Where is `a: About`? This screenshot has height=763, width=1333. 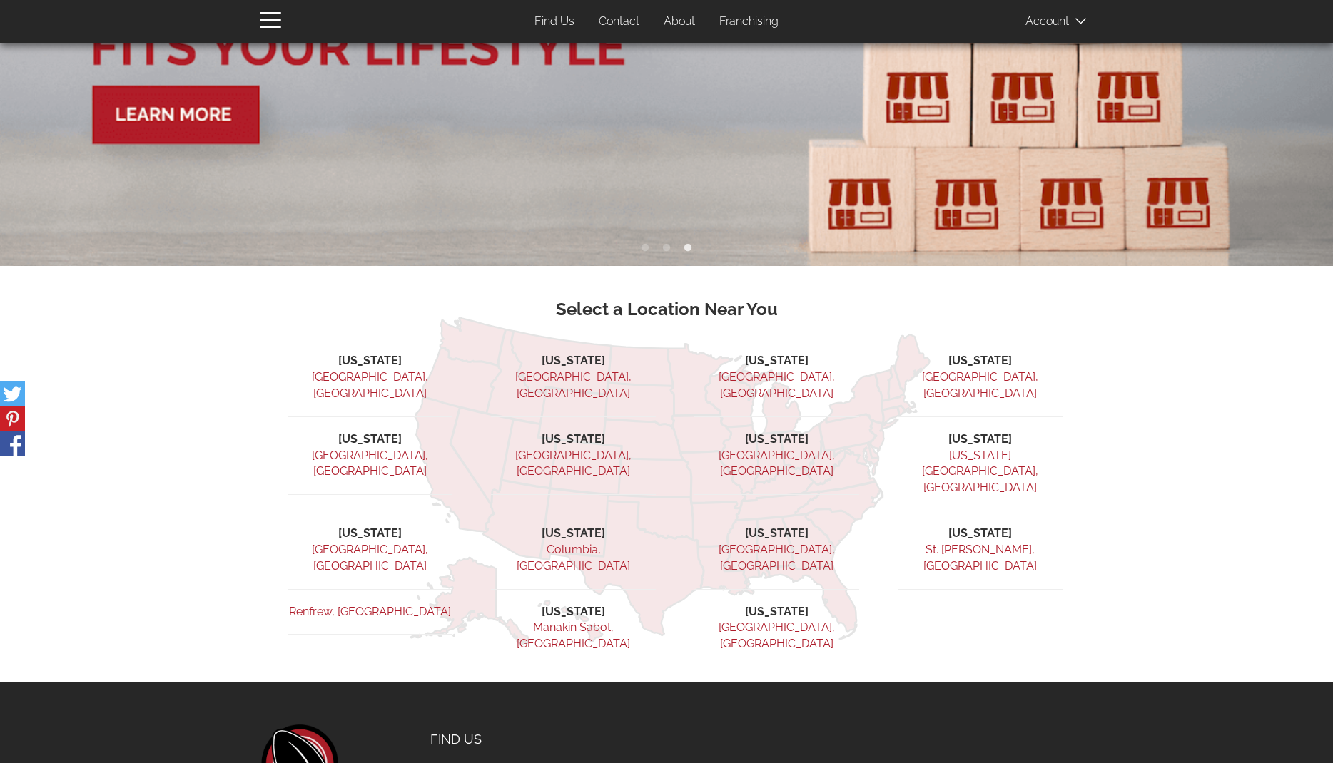
a: About is located at coordinates (679, 21).